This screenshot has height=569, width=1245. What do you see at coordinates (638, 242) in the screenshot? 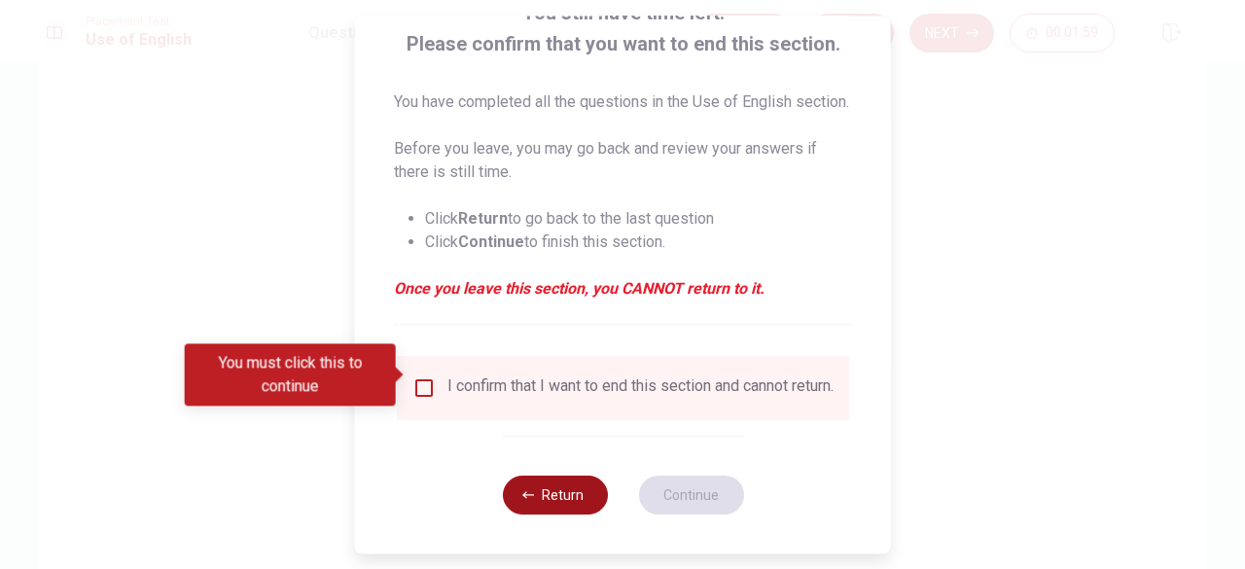
I see `li: Click to finish this section.` at bounding box center [638, 242].